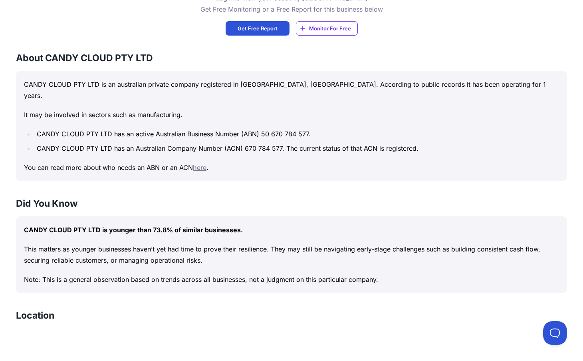  Describe the element at coordinates (327, 28) in the screenshot. I see `a: Monitor For Free` at that location.